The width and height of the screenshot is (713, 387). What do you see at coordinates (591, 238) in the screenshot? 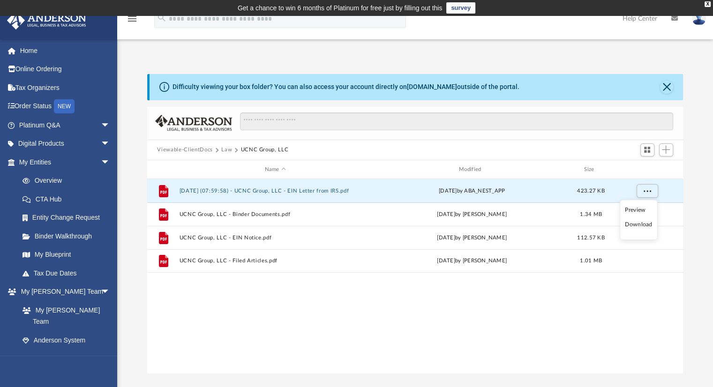
I see `span: 112.57 KB` at bounding box center [591, 238].